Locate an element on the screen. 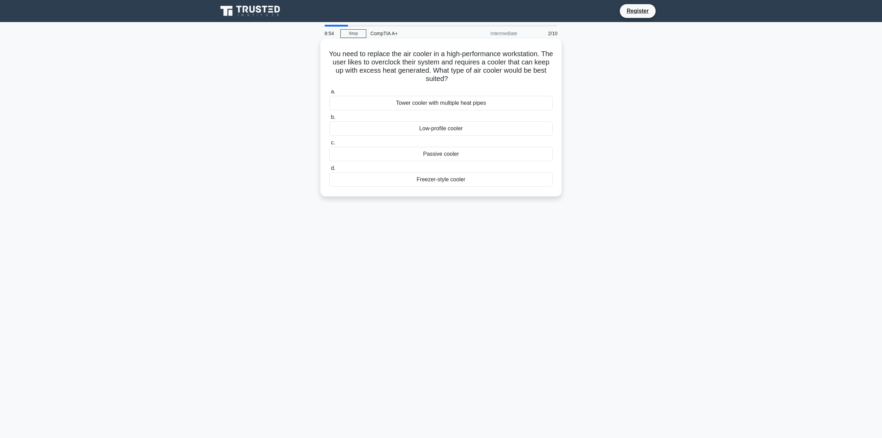 This screenshot has height=438, width=882. div: Tower cooler with multiple heat pipes is located at coordinates (441, 103).